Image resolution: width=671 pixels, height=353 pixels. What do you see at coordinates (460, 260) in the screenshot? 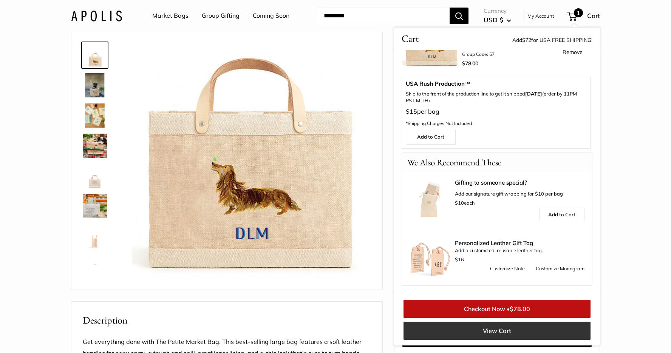
I see `span: $16` at bounding box center [460, 260].